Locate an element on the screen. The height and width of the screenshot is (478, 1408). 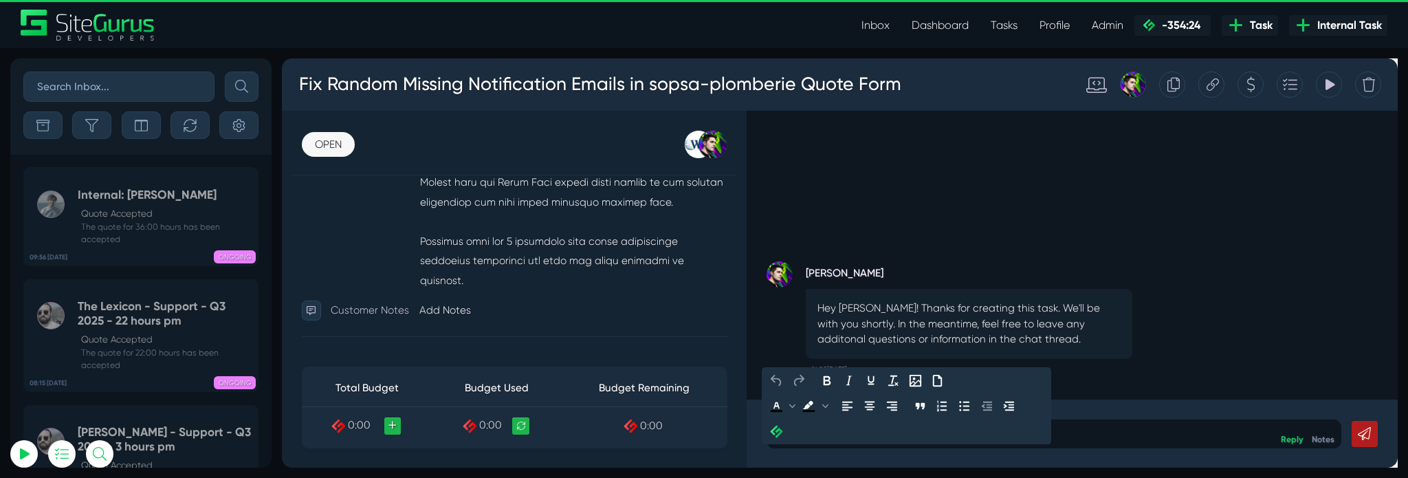
h3: Fix Random Missing Notification Emails in sopsa-plomberie Quote Form is located at coordinates (335, 27).